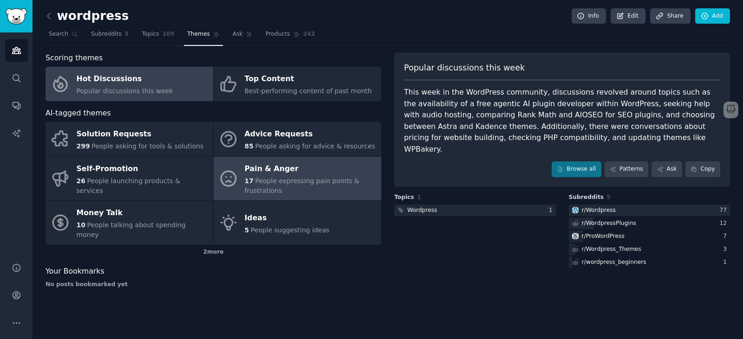 The image size is (743, 339). I want to click on a: Themes, so click(203, 36).